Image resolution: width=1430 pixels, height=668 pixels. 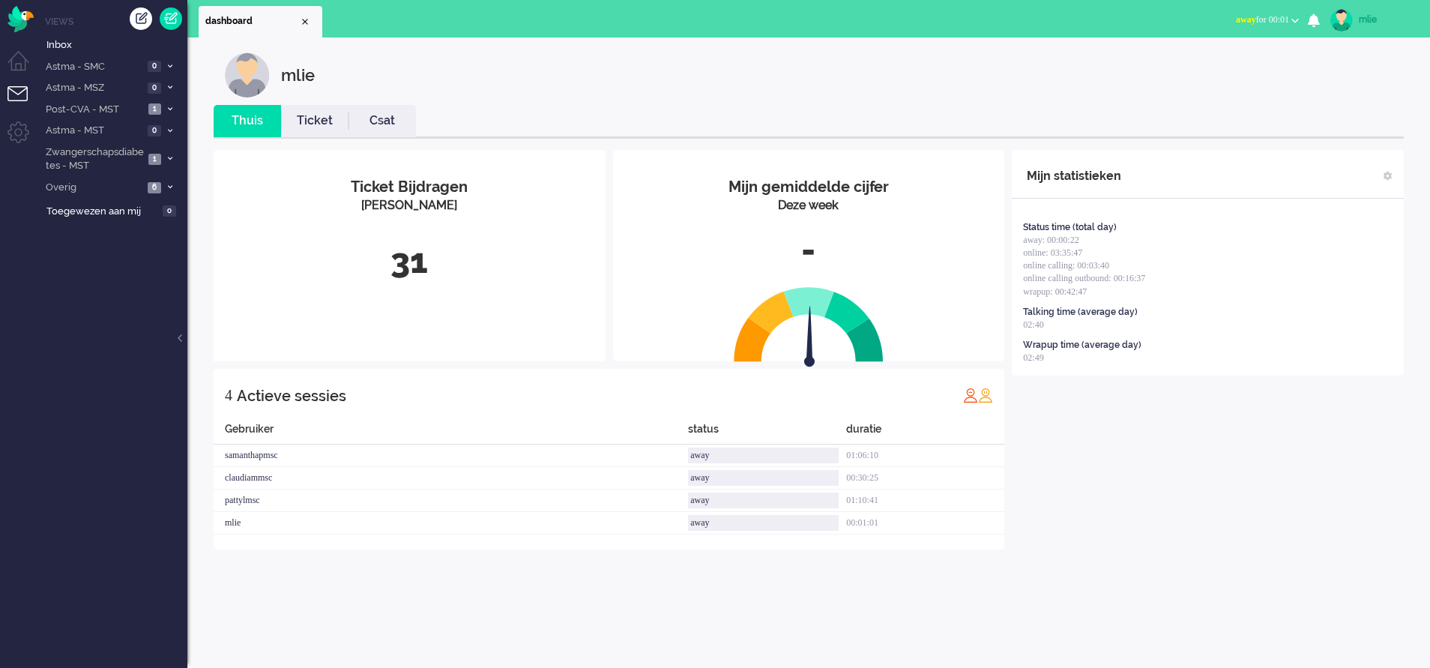 What do you see at coordinates (1080, 312) in the screenshot?
I see `div: Talking time (average day)` at bounding box center [1080, 312].